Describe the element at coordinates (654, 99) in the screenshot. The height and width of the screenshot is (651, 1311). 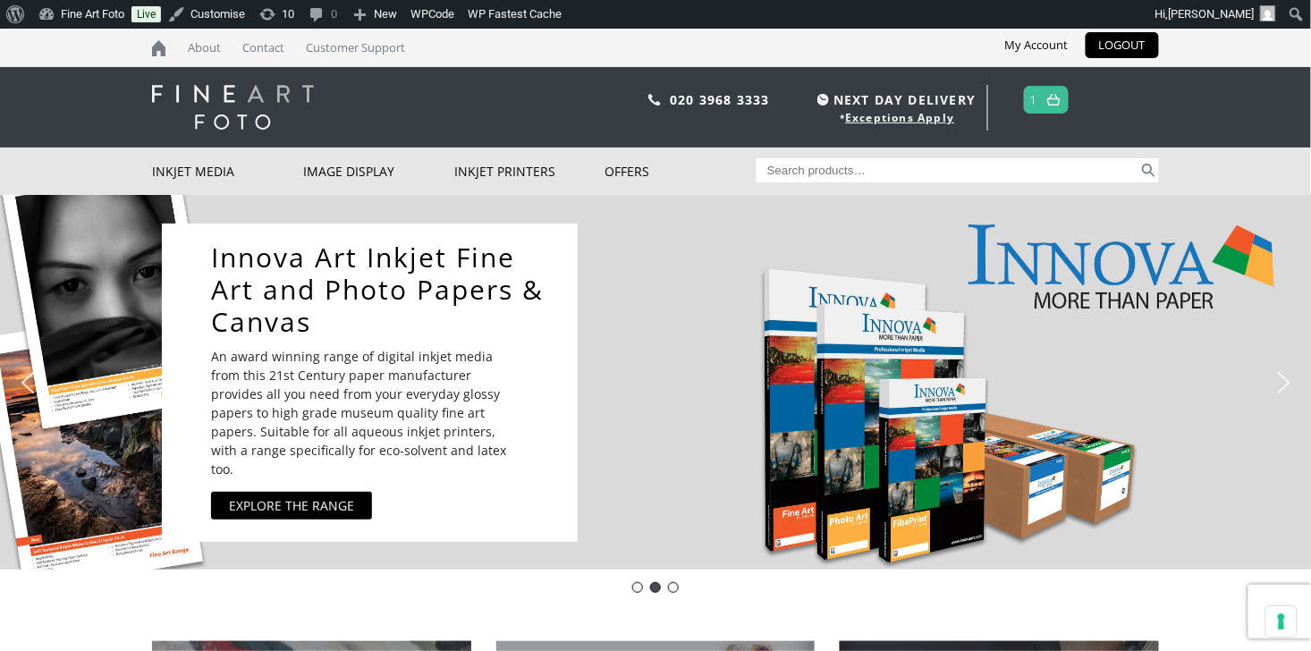
I see `img: phone.svg` at that location.